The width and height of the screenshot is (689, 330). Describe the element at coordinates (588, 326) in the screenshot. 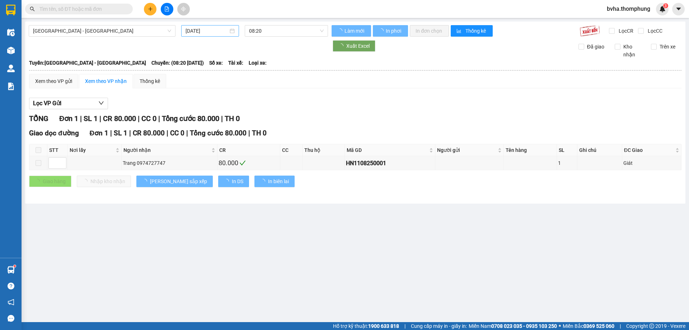

I see `span: Miền Bắc` at that location.